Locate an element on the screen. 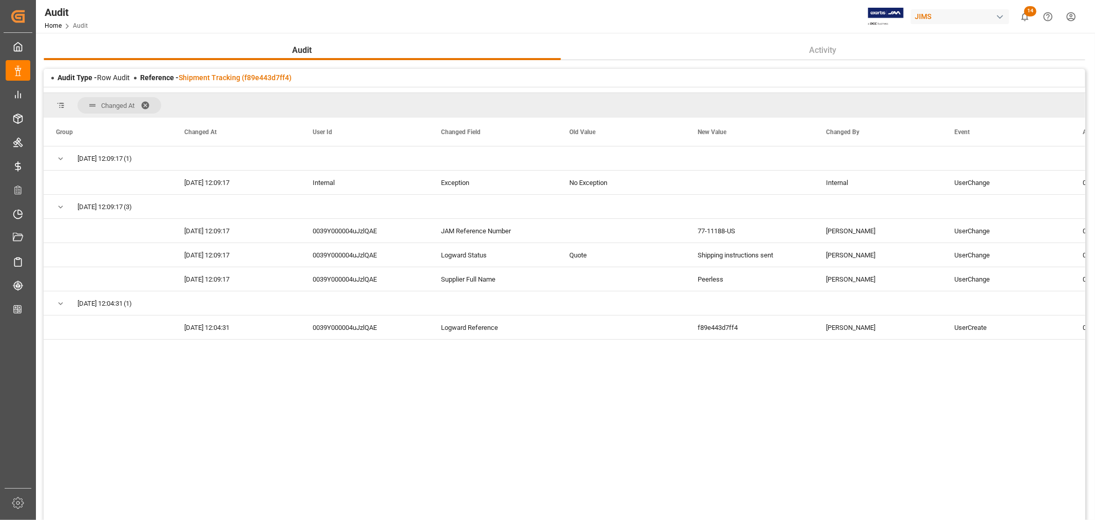 The width and height of the screenshot is (1095, 520). div: UserCreate is located at coordinates (1007, 327).